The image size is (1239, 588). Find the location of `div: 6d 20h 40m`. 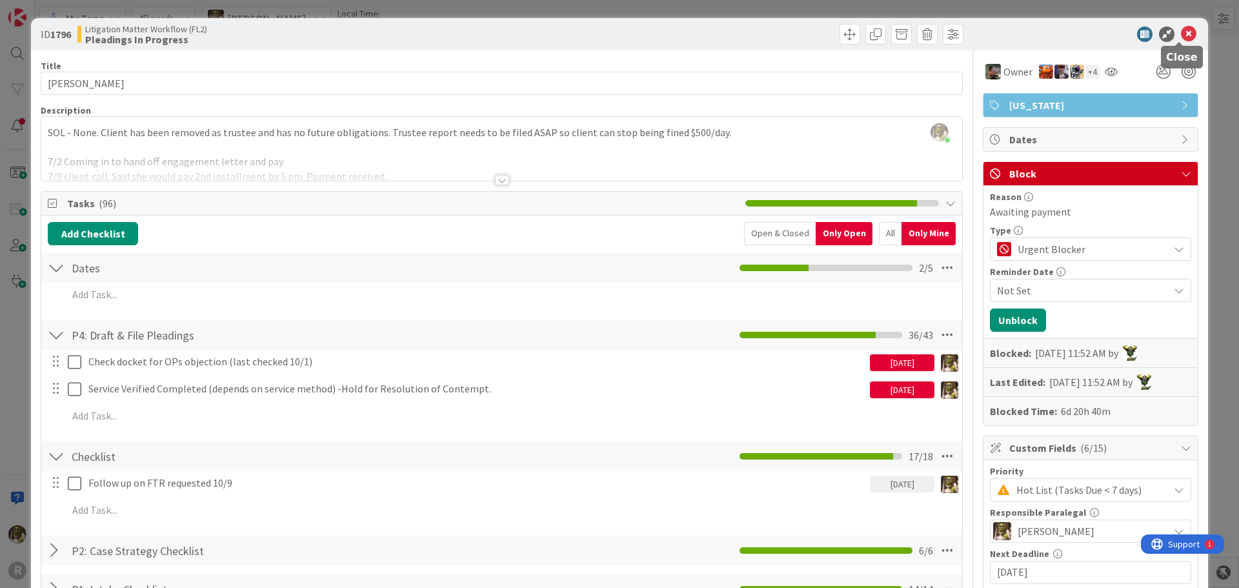

div: 6d 20h 40m is located at coordinates (1085, 411).